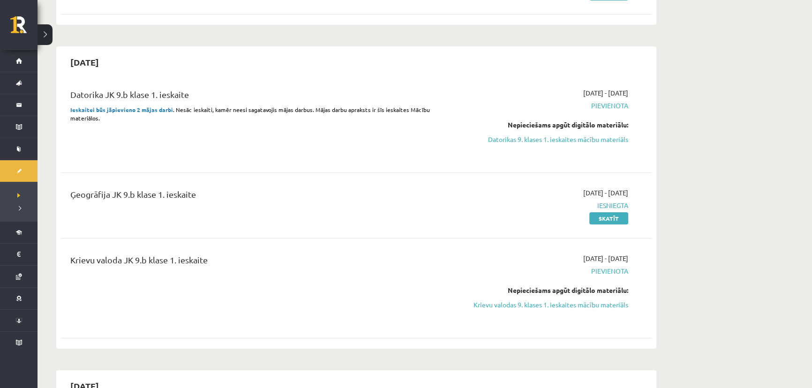 The image size is (812, 388). Describe the element at coordinates (254, 97) in the screenshot. I see `div: Datorika JK 9.b klase 1. ieskaite` at that location.